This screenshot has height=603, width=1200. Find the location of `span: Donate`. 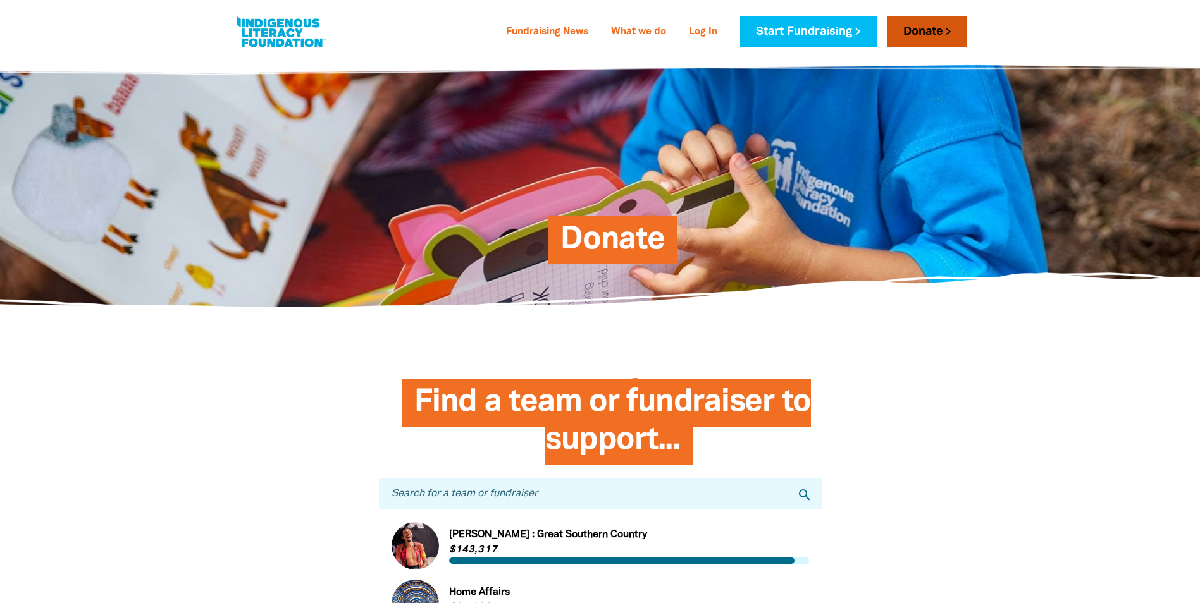

span: Donate is located at coordinates (612, 245).